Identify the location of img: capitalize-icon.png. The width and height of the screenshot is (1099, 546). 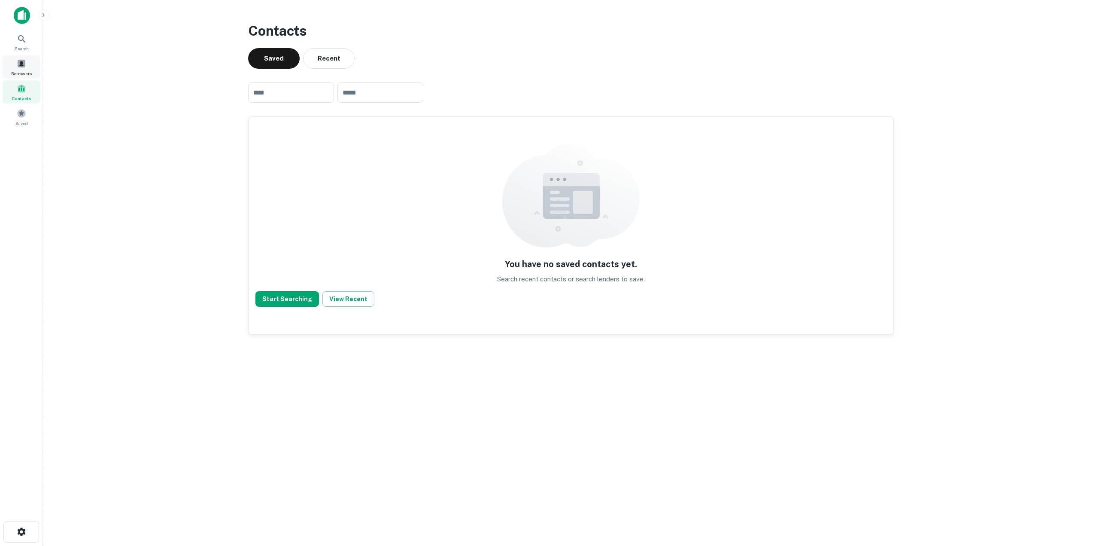
(22, 15).